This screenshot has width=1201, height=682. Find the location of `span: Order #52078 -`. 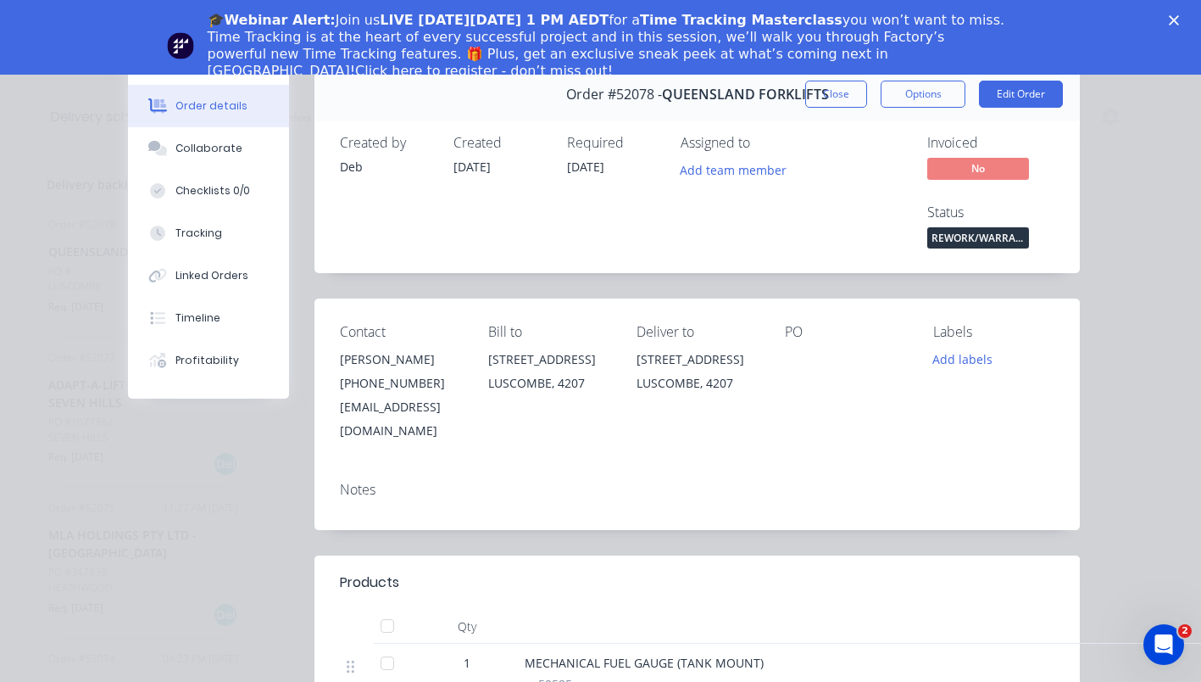

span: Order #52078 - is located at coordinates (614, 94).